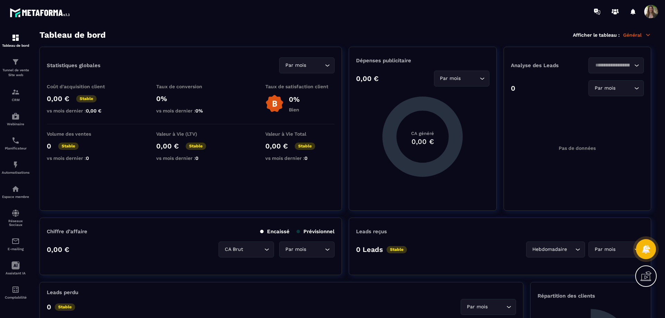 The height and width of the screenshot is (318, 665). What do you see at coordinates (16, 297) in the screenshot?
I see `p: Comptabilité` at bounding box center [16, 297].